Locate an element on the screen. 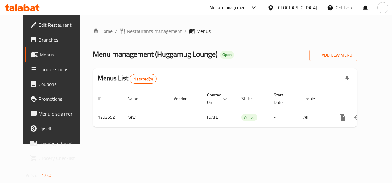 The width and height of the screenshot is (392, 183). a: Edit Restaurant is located at coordinates (56, 25).